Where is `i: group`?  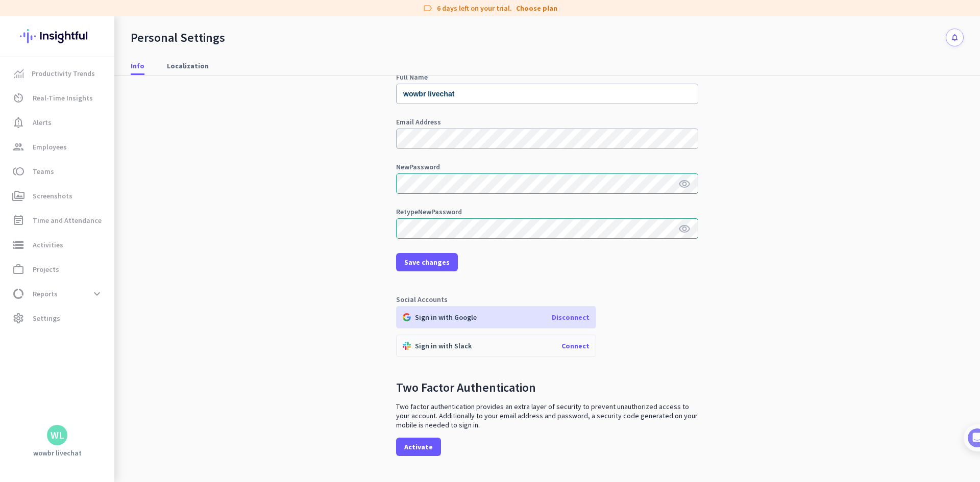 i: group is located at coordinates (18, 147).